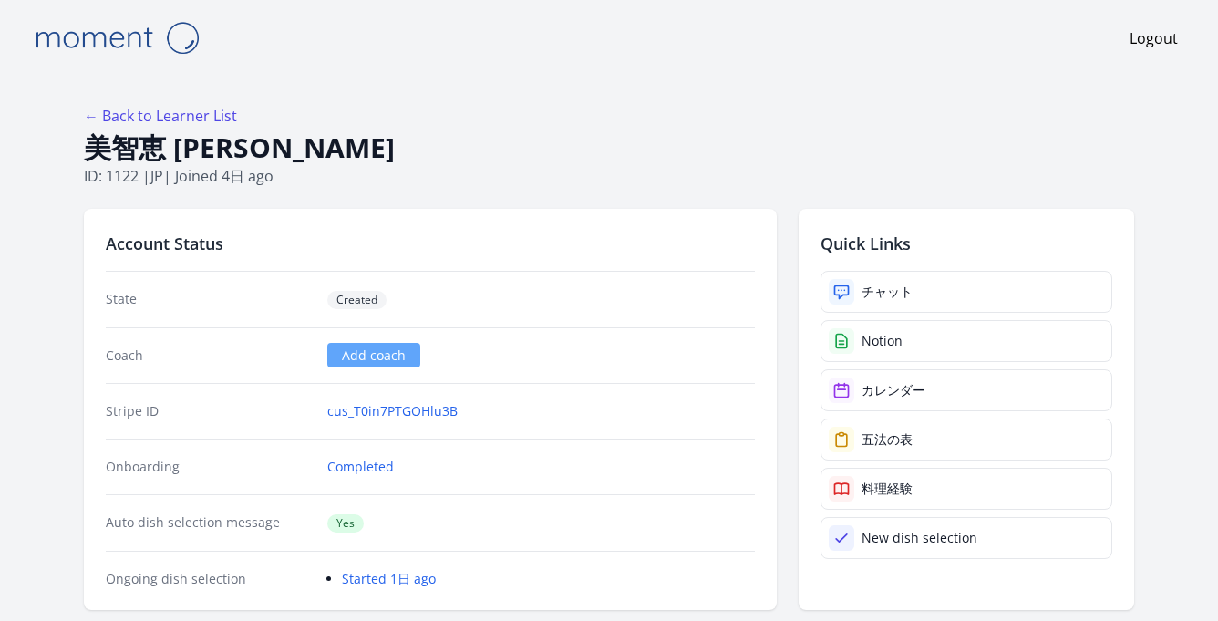 Image resolution: width=1218 pixels, height=621 pixels. What do you see at coordinates (887, 489) in the screenshot?
I see `div: 料理経験` at bounding box center [887, 489].